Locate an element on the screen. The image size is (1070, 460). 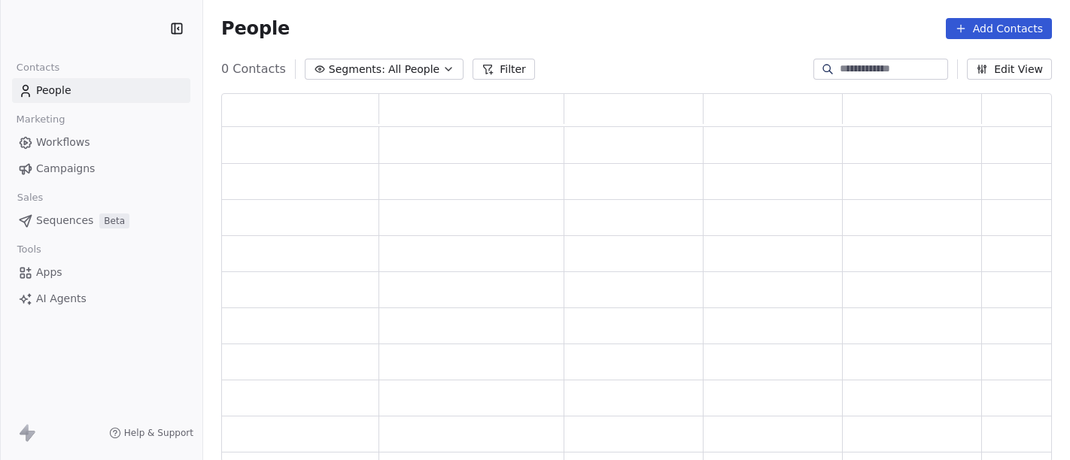
span: Segments: is located at coordinates (357, 69).